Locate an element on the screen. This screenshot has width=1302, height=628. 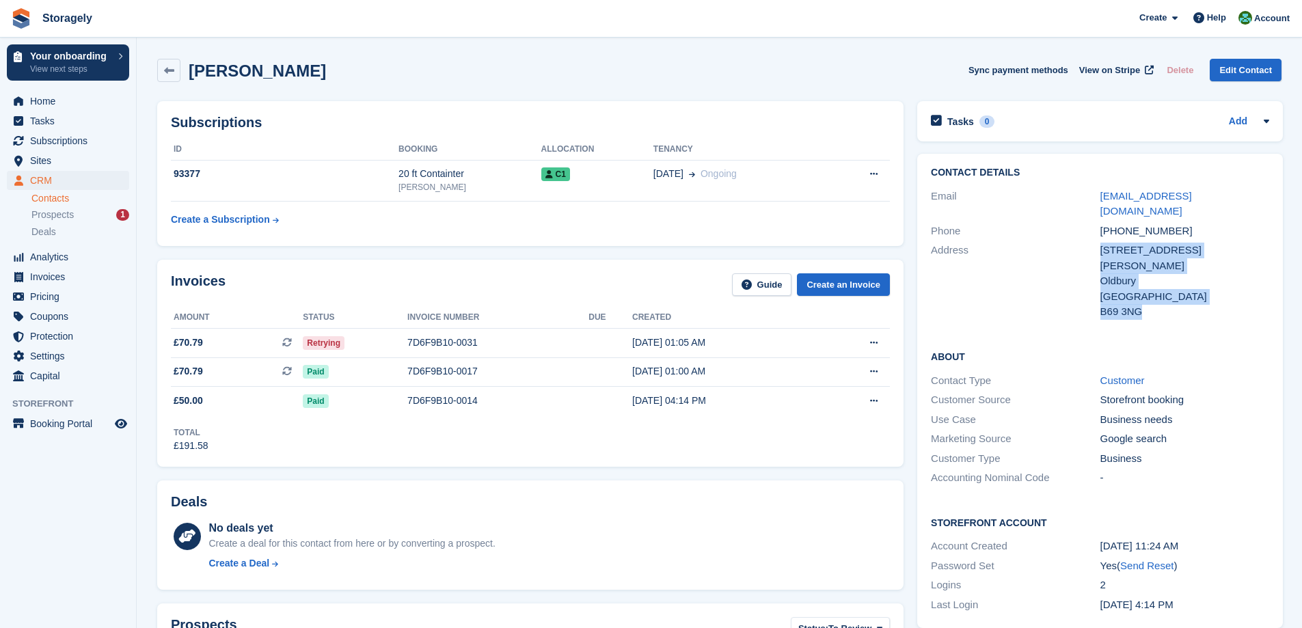
a: Create a Deal is located at coordinates (351, 563).